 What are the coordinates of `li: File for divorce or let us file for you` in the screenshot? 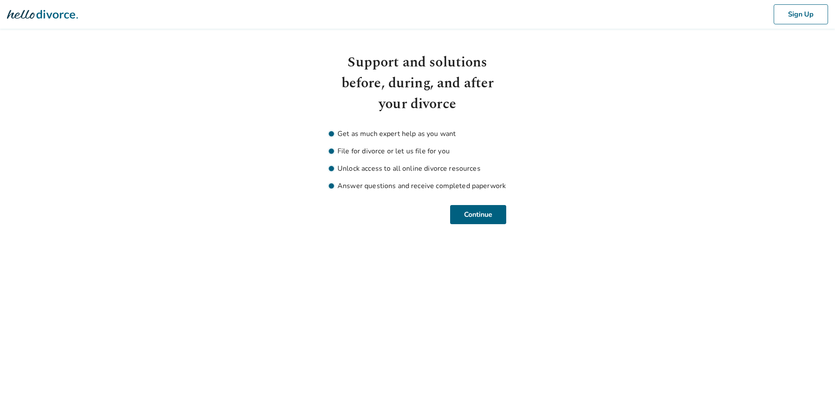 It's located at (418, 151).